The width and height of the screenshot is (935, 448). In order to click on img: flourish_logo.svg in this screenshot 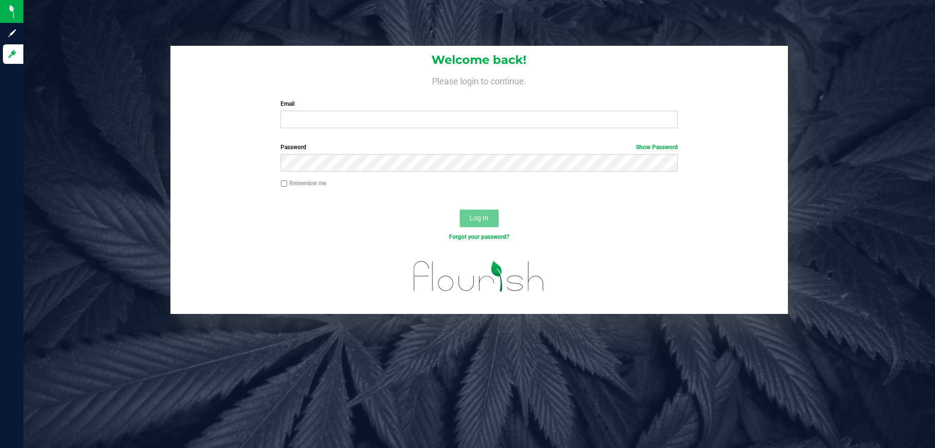, I will do `click(479, 276)`.